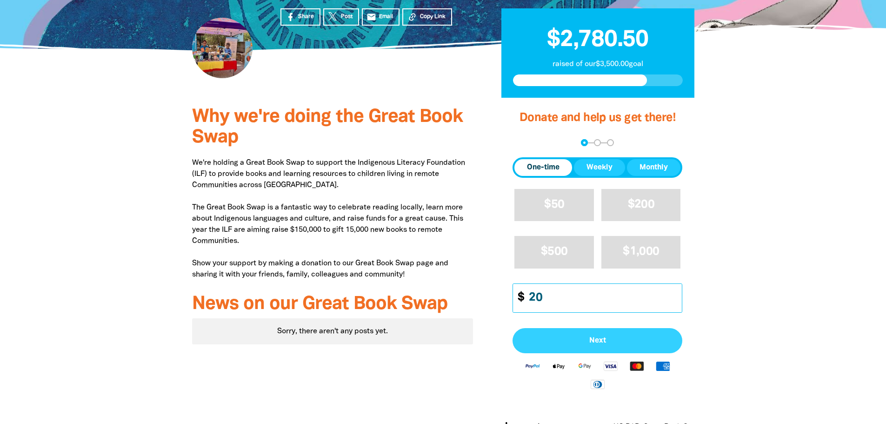  I want to click on span: Monthly, so click(653, 167).